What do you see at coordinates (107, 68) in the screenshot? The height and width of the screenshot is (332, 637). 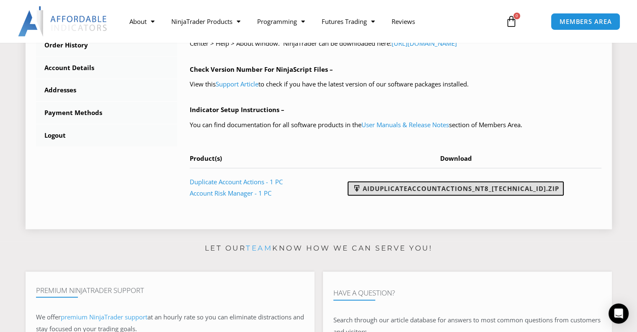 I see `a: Account Details` at bounding box center [107, 68].